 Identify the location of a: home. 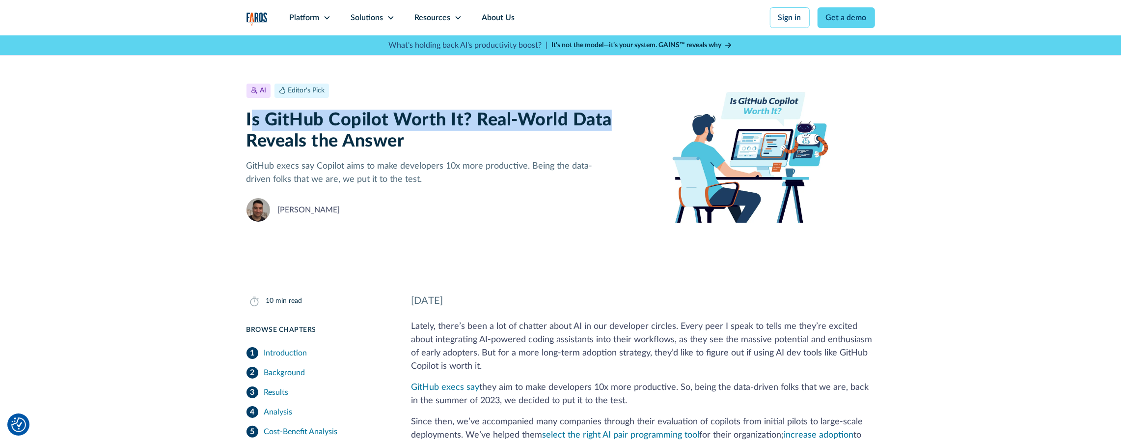
(257, 19).